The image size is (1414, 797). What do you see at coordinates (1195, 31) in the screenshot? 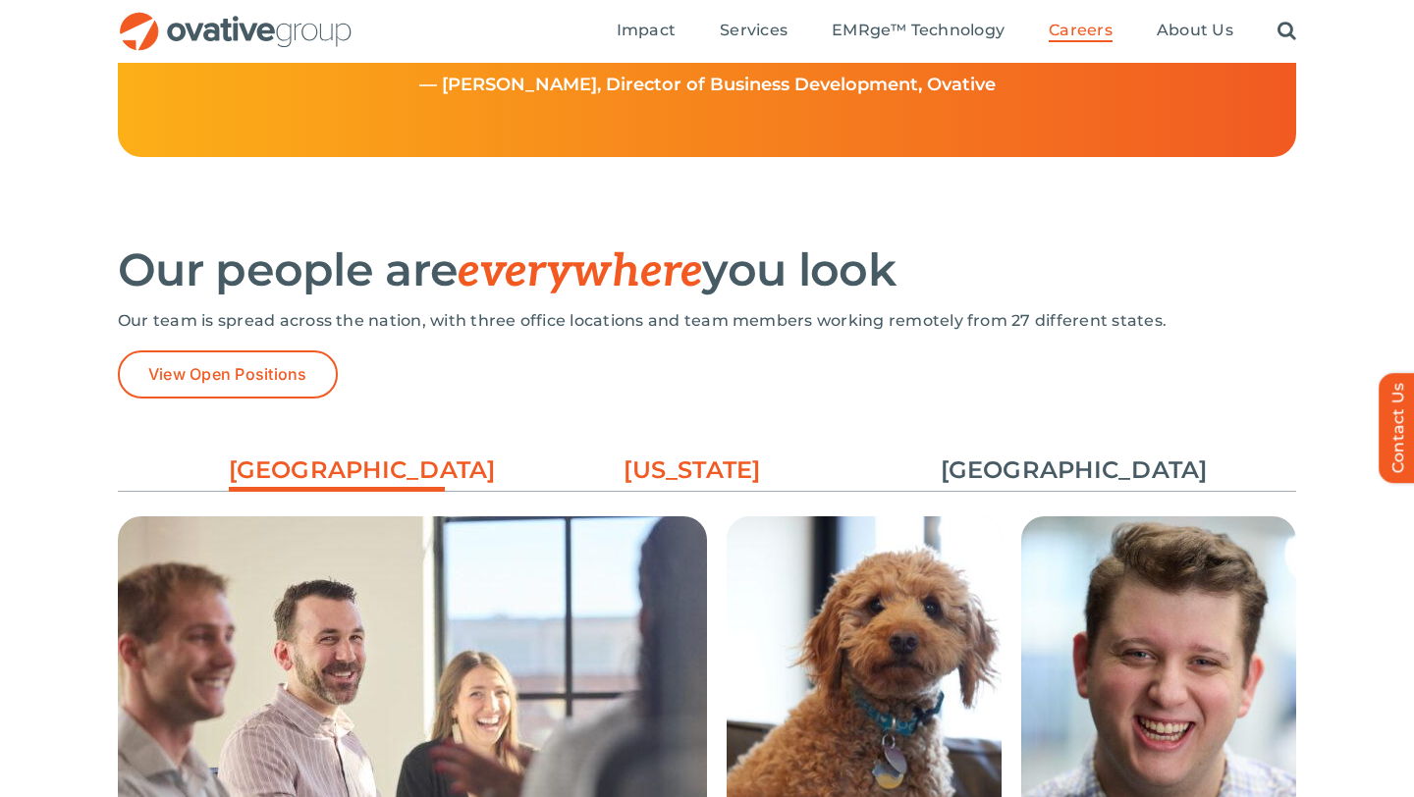
I see `a: About Us` at bounding box center [1195, 31].